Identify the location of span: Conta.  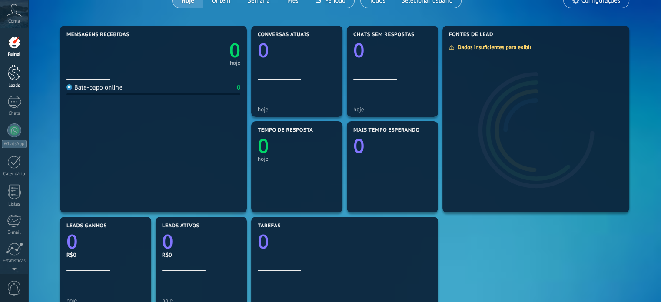
(14, 21).